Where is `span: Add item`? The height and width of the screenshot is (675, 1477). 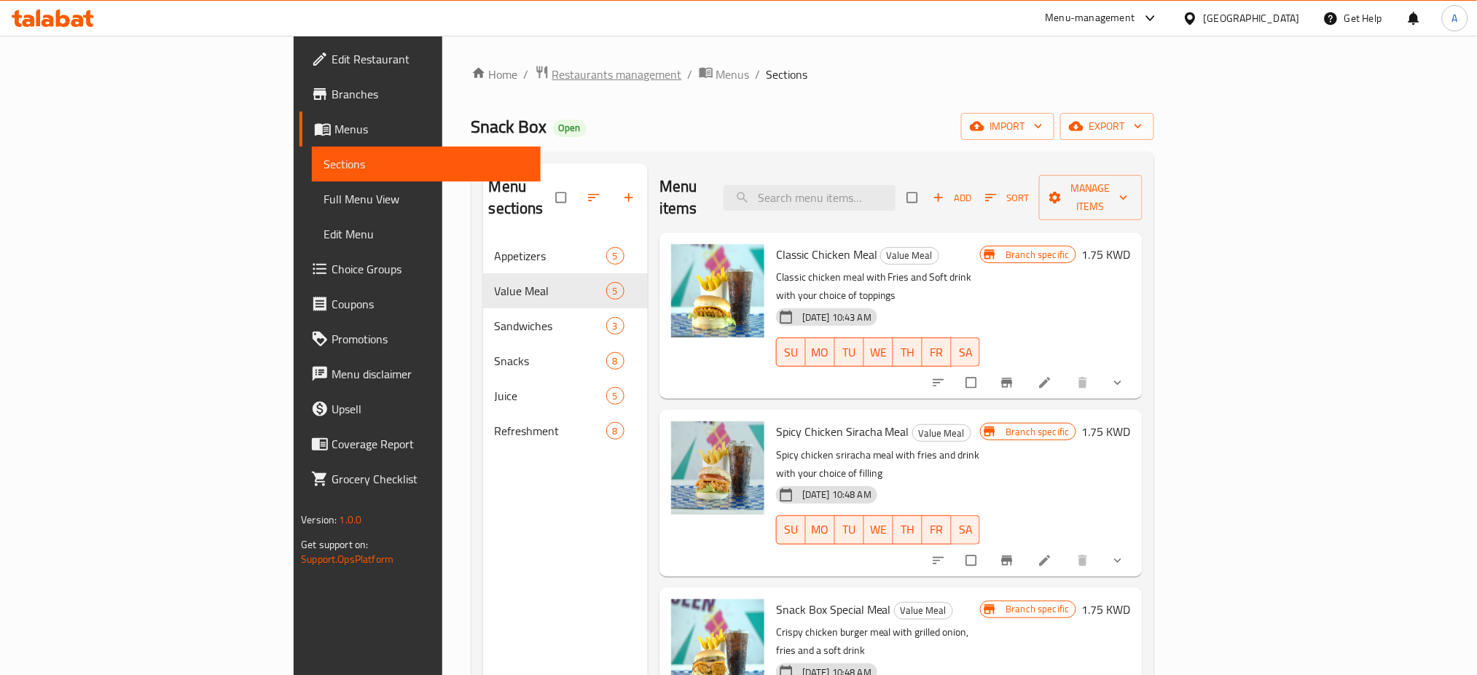 span: Add item is located at coordinates (952, 197).